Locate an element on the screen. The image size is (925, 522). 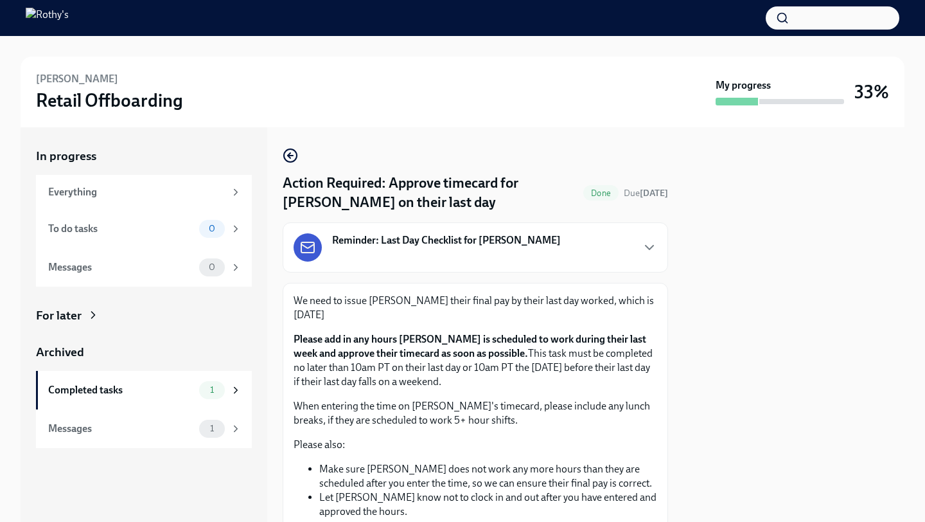
div: To do tasks is located at coordinates (121, 229).